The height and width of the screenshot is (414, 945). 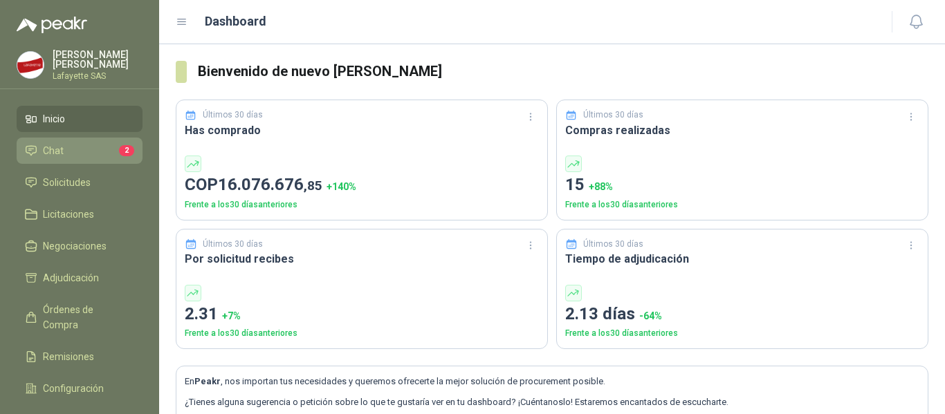 What do you see at coordinates (80, 151) in the screenshot?
I see `a: Chat2` at bounding box center [80, 151].